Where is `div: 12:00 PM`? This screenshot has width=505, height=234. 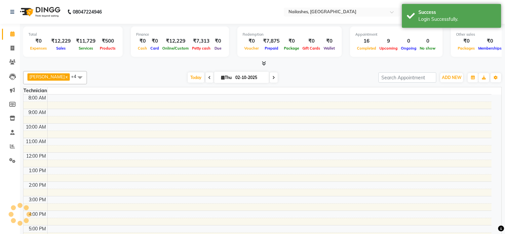 div: 12:00 PM is located at coordinates (36, 156).